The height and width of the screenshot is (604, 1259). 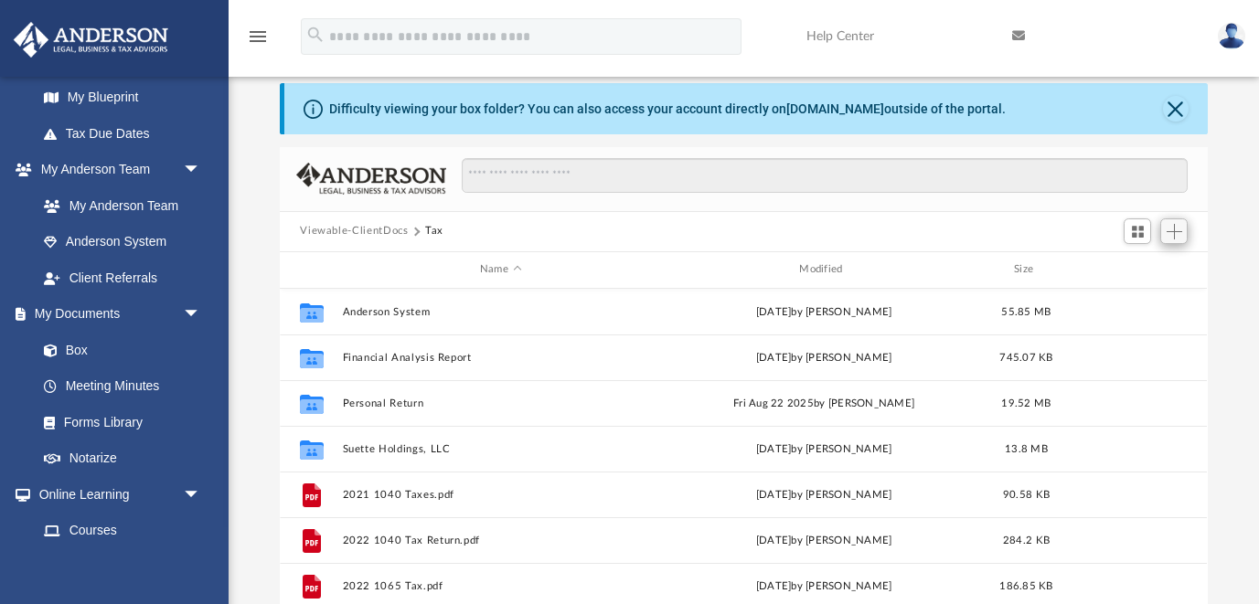 What do you see at coordinates (123, 387) in the screenshot?
I see `a: Meeting Minutes` at bounding box center [123, 387].